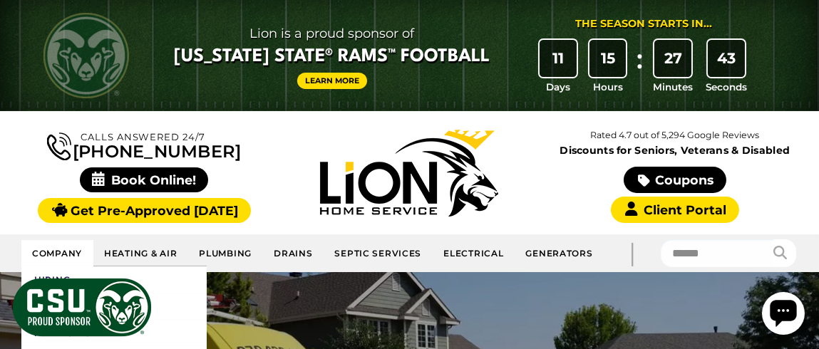 The image size is (819, 349). What do you see at coordinates (643, 24) in the screenshot?
I see `div: The Season Starts in...` at bounding box center [643, 24].